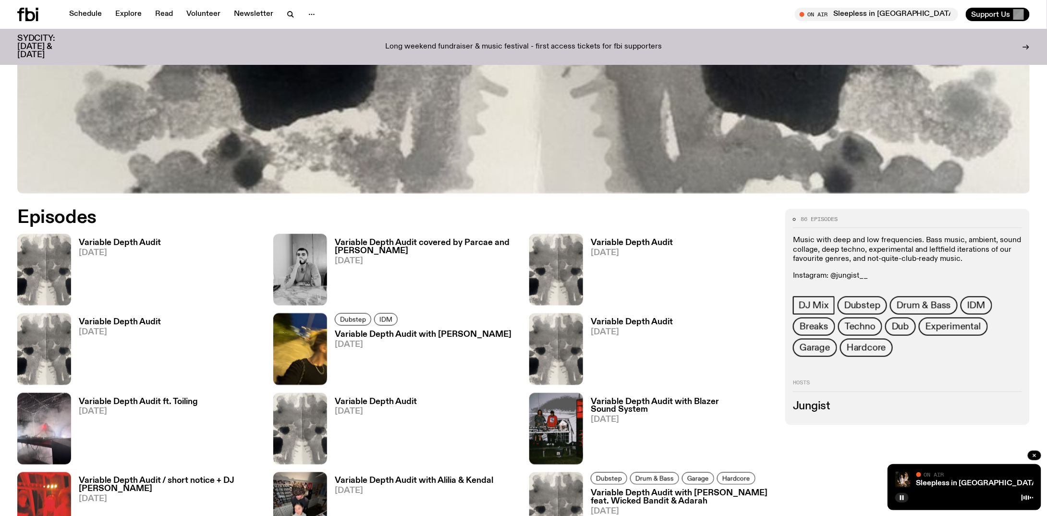 This screenshot has width=1047, height=516. I want to click on a: Marcus Whale is on the left, bent to his knees and arching back with a gleeful look his face He i..., so click(903, 479).